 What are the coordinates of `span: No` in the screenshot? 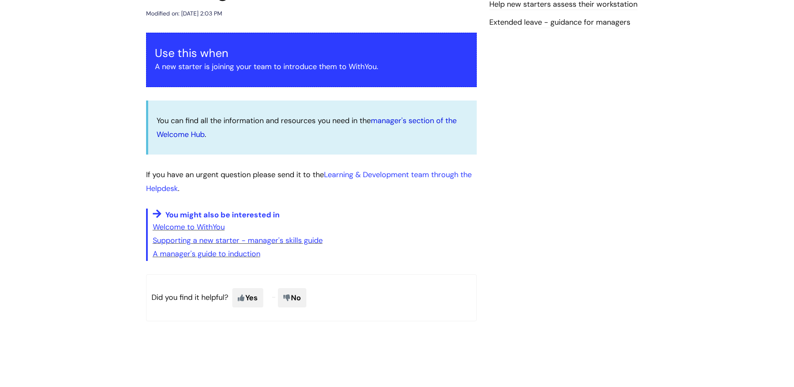 It's located at (292, 297).